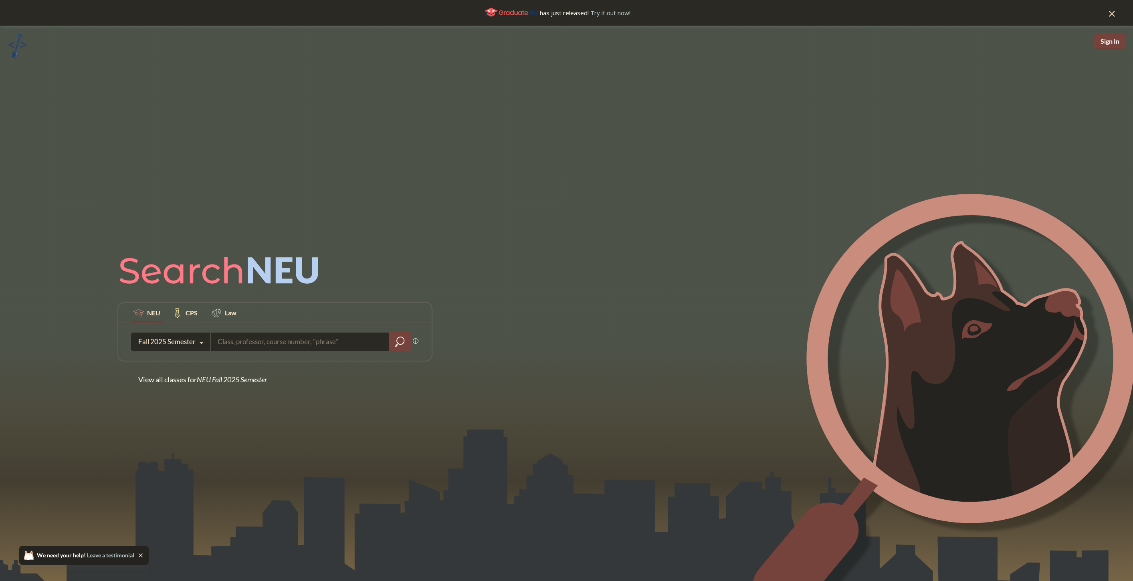  What do you see at coordinates (17, 47) in the screenshot?
I see `a: sandbox logo` at bounding box center [17, 47].